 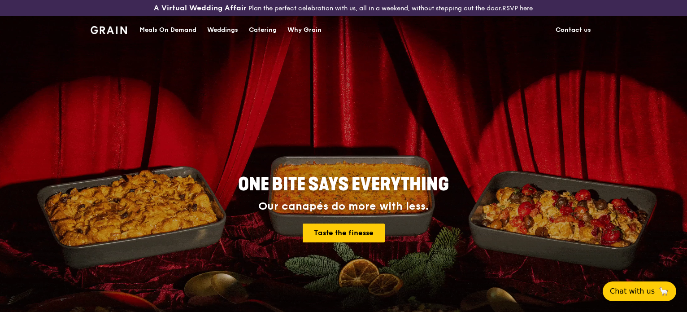 What do you see at coordinates (573, 30) in the screenshot?
I see `a: Contact us` at bounding box center [573, 30].